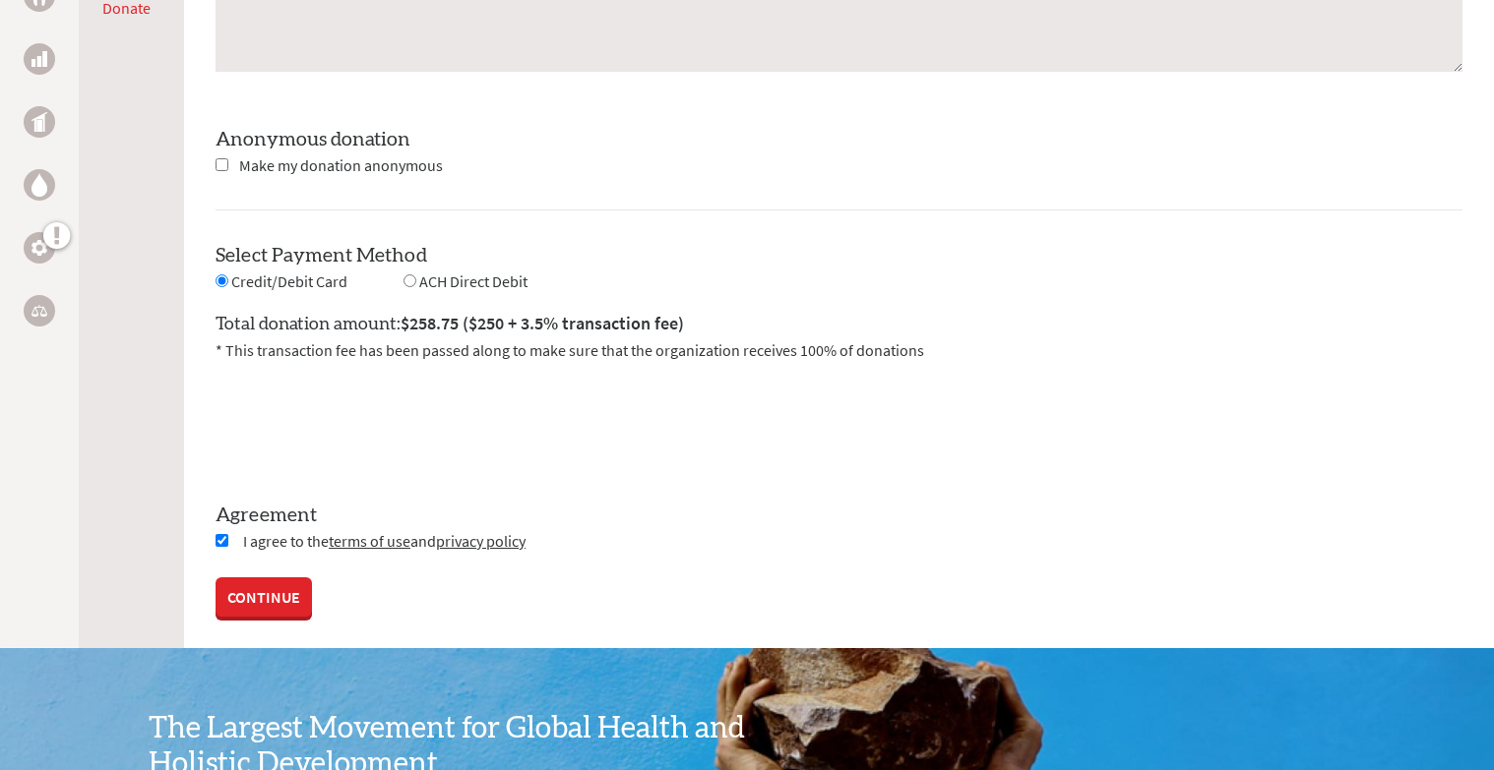 Image resolution: width=1494 pixels, height=770 pixels. What do you see at coordinates (39, 248) in the screenshot?
I see `img: Engineering` at bounding box center [39, 248].